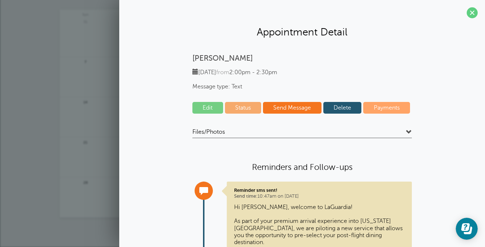 This screenshot has height=247, width=485. What do you see at coordinates (302, 87) in the screenshot?
I see `span: Message type: Text` at bounding box center [302, 87].